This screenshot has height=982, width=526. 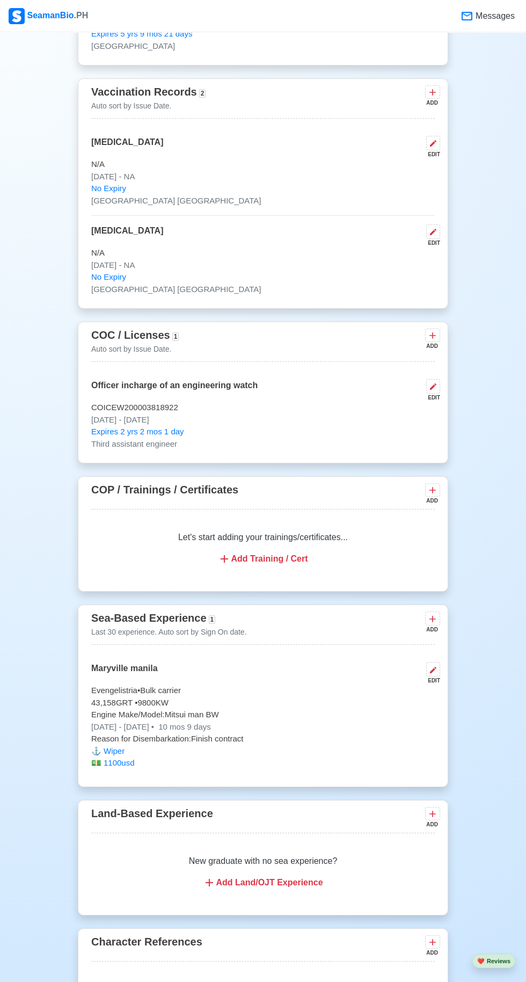 What do you see at coordinates (263, 559) in the screenshot?
I see `div: Add Training / Cert` at bounding box center [263, 559].